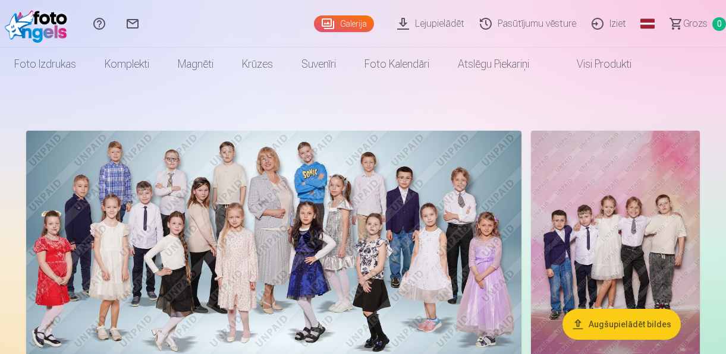 Image resolution: width=726 pixels, height=354 pixels. I want to click on img: /fa4, so click(39, 24).